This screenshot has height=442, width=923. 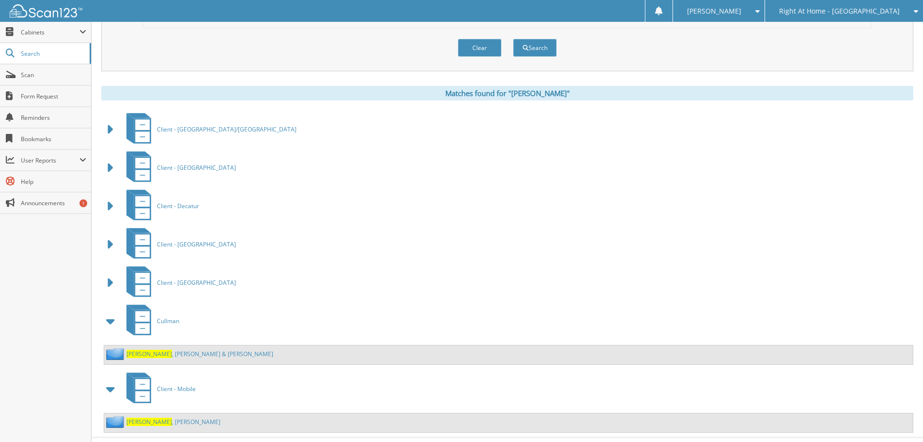 What do you see at coordinates (160, 206) in the screenshot?
I see `a: Client - Decatur` at bounding box center [160, 206].